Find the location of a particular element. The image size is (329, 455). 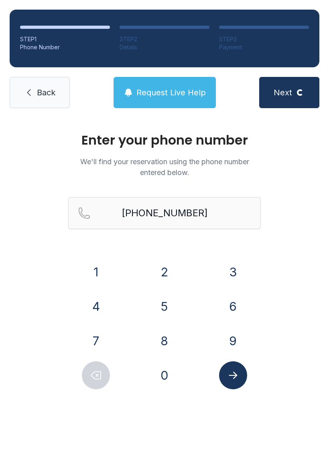

button: 0 is located at coordinates (164, 376).